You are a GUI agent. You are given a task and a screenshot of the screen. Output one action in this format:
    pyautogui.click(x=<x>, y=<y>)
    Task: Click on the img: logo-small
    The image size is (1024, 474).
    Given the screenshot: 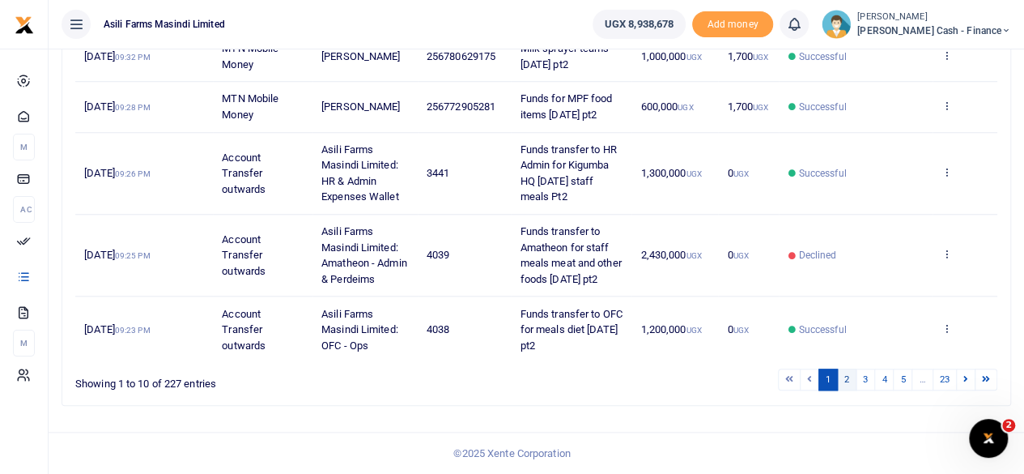 What is the action you would take?
    pyautogui.click(x=24, y=25)
    